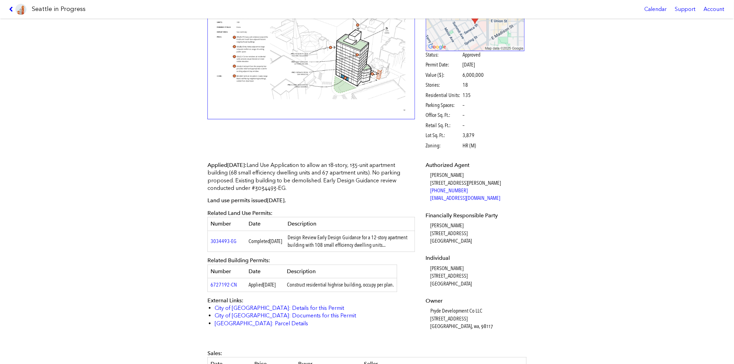 This screenshot has width=734, height=364. I want to click on img: favicon-96x96.png, so click(21, 9).